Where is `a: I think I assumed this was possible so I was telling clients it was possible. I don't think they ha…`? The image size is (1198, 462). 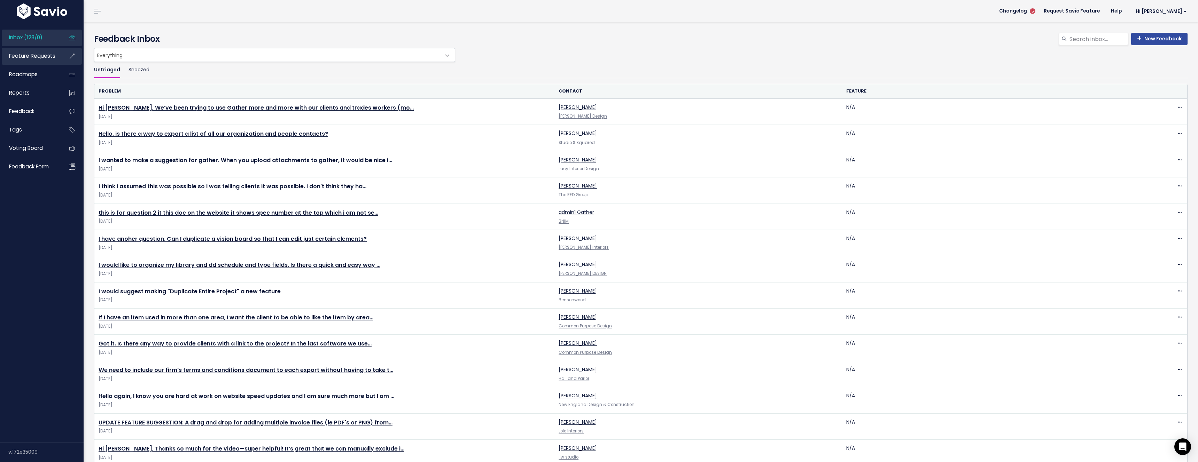
a: I think I assumed this was possible so I was telling clients it was possible. I don't think they ha… is located at coordinates (232, 186).